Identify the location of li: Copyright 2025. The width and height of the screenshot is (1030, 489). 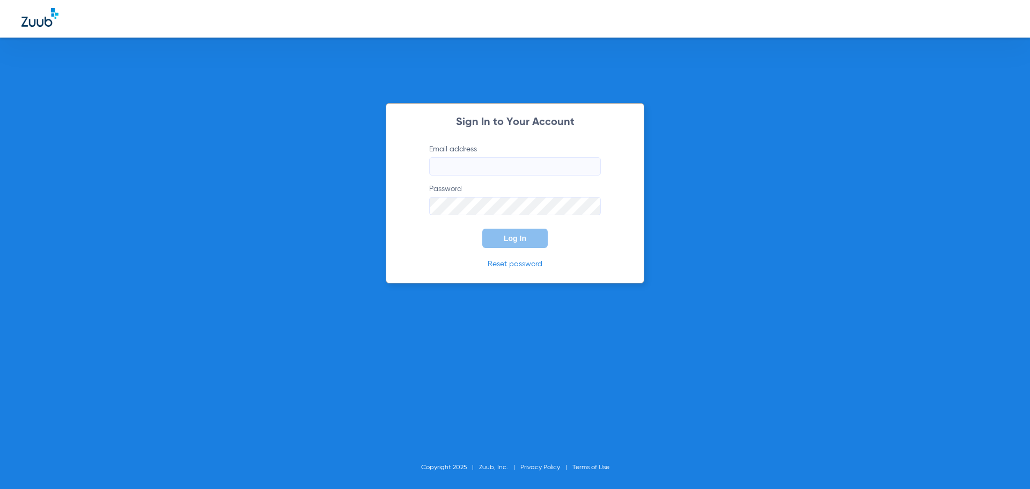
(450, 467).